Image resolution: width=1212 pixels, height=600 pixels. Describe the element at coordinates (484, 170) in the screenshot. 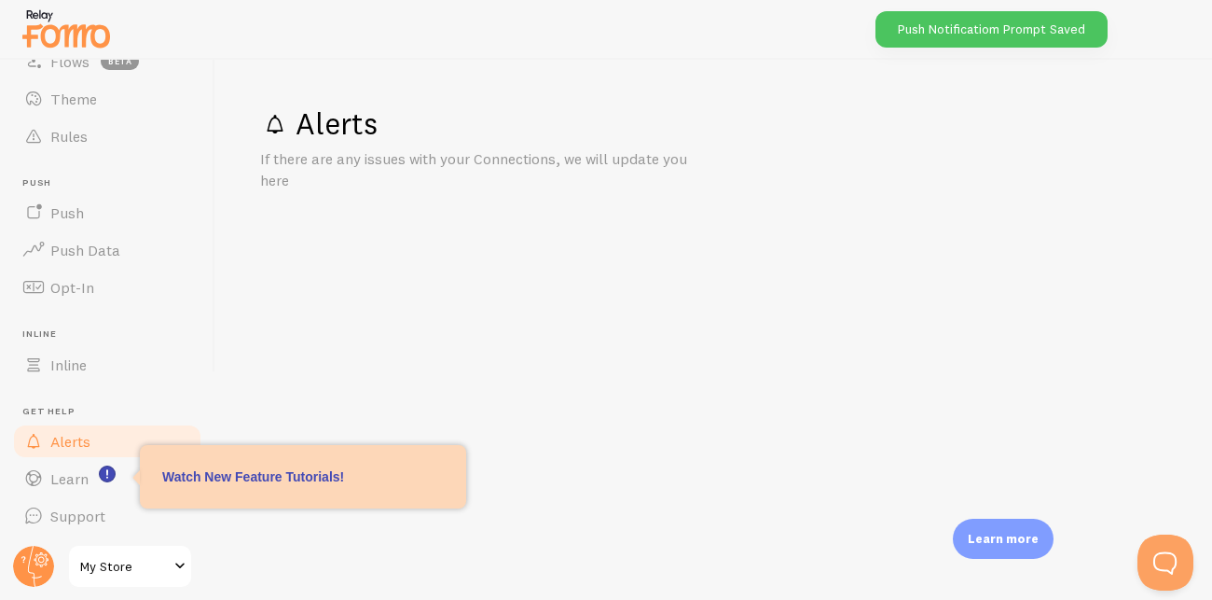

I see `p: If there are any issues with your Connections, we will update you here` at that location.